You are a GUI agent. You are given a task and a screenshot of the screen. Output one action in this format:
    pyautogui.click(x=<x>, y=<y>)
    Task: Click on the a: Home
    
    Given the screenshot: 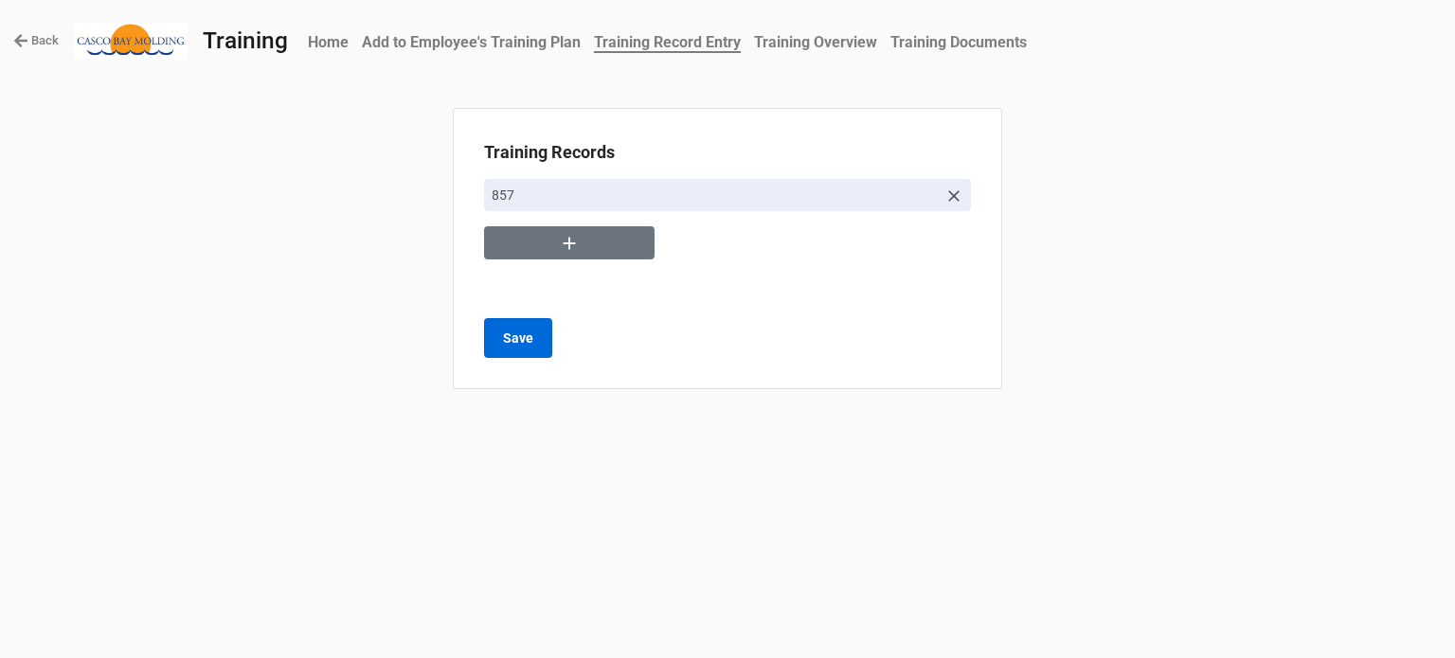 What is the action you would take?
    pyautogui.click(x=328, y=42)
    